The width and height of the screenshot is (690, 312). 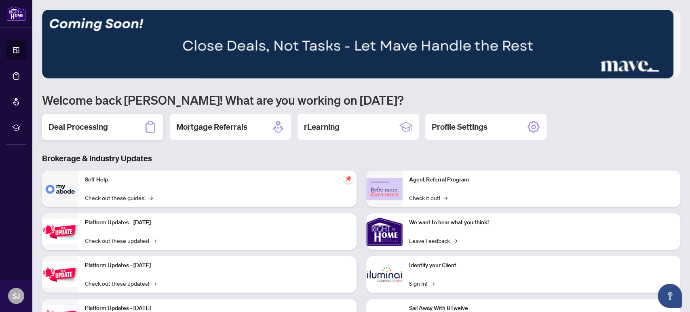 I want to click on a: Check it out!→, so click(x=428, y=198).